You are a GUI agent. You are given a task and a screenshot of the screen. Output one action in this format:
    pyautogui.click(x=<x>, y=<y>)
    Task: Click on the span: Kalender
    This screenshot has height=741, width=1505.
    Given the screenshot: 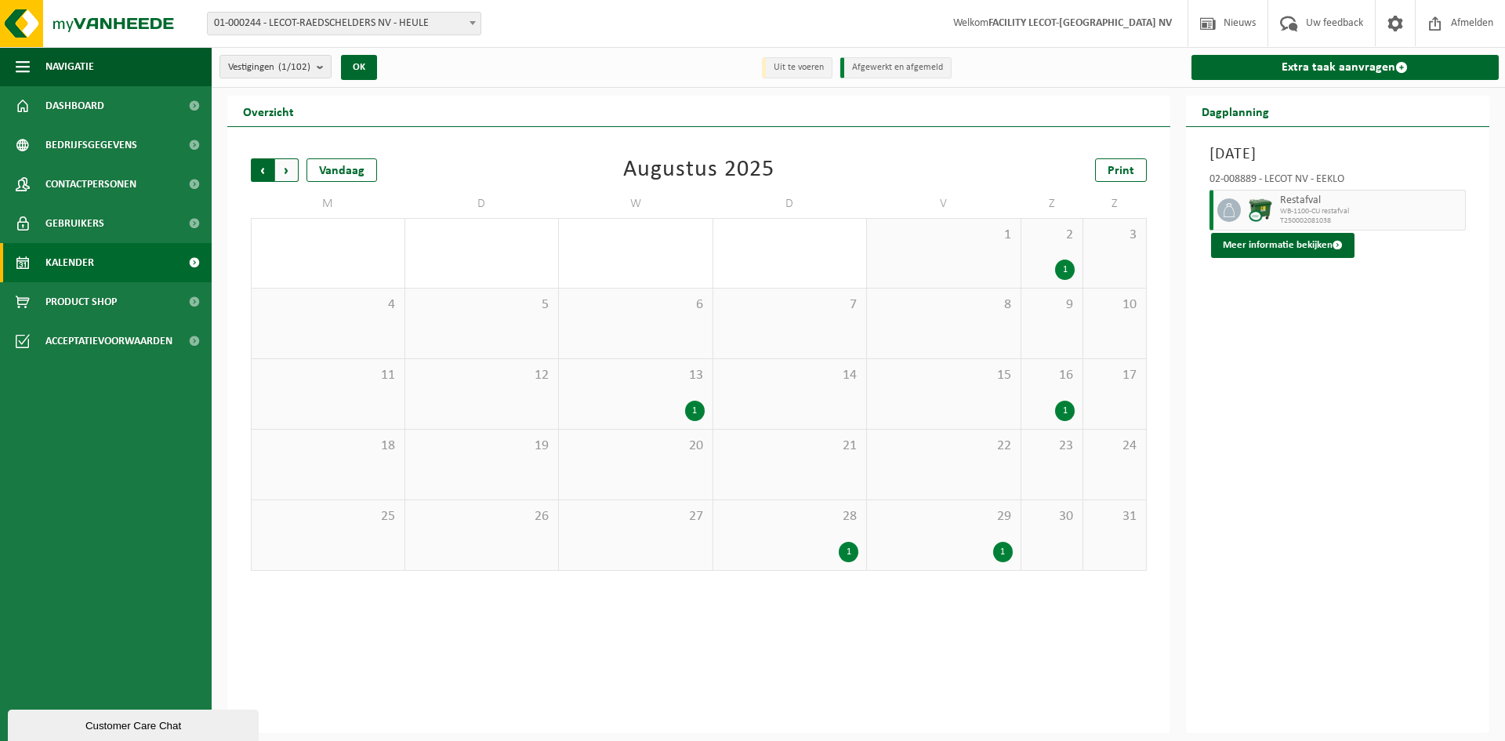 What is the action you would take?
    pyautogui.click(x=70, y=263)
    